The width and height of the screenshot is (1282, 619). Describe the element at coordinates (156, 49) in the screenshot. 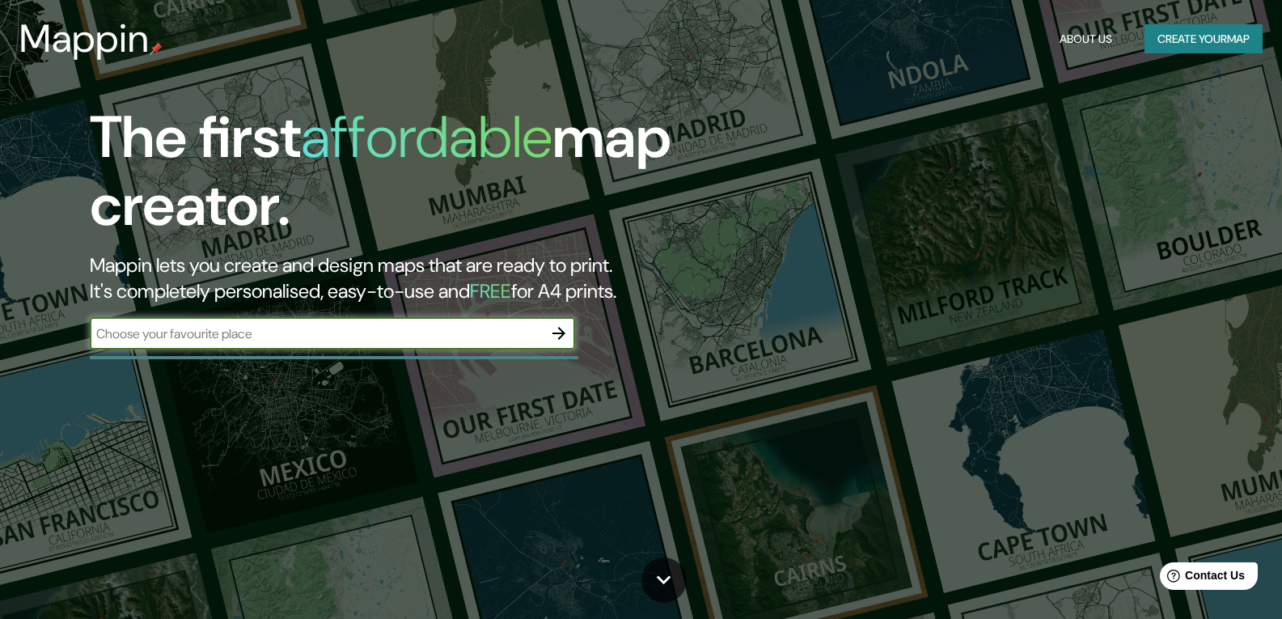

I see `img: mappin-pin` at that location.